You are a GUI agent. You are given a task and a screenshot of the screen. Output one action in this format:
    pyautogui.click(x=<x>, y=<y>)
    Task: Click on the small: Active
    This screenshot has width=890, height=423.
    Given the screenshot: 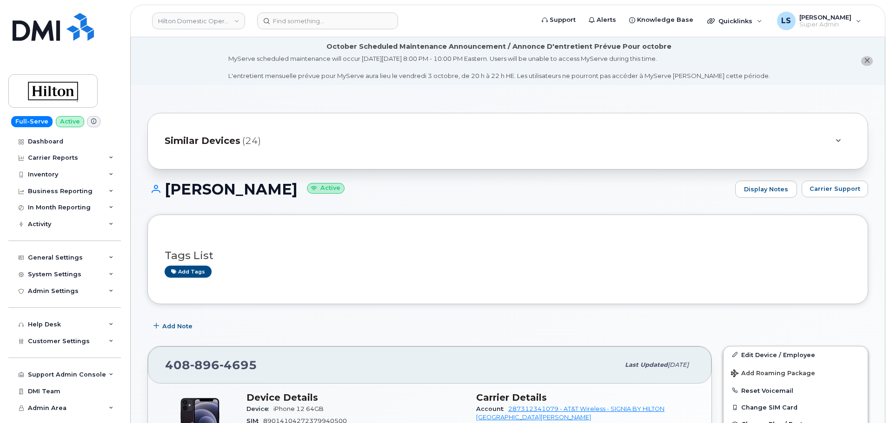 What is the action you would take?
    pyautogui.click(x=325, y=188)
    